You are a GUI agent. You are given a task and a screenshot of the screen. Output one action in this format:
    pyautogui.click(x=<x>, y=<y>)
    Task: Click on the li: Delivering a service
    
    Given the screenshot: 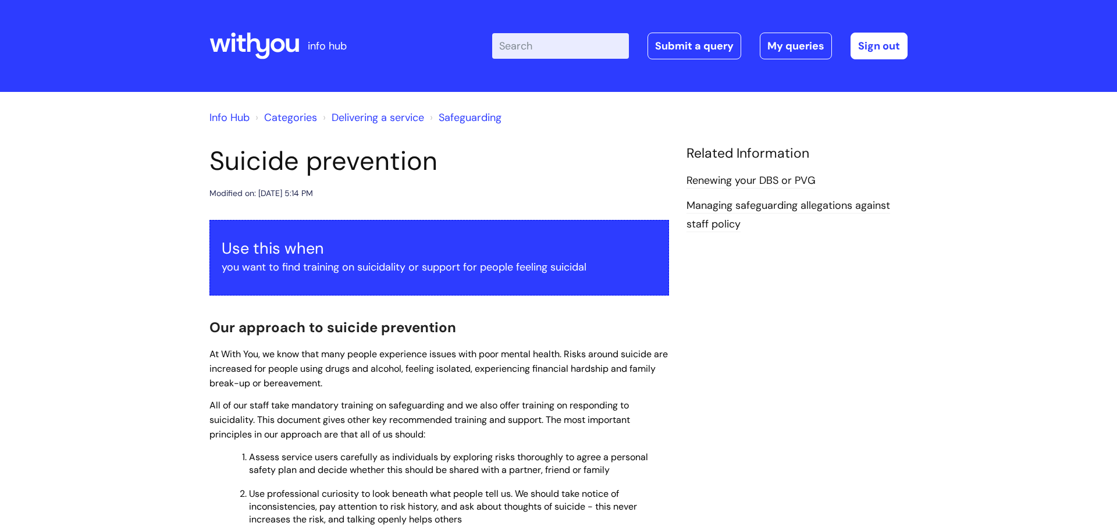 What is the action you would take?
    pyautogui.click(x=372, y=118)
    